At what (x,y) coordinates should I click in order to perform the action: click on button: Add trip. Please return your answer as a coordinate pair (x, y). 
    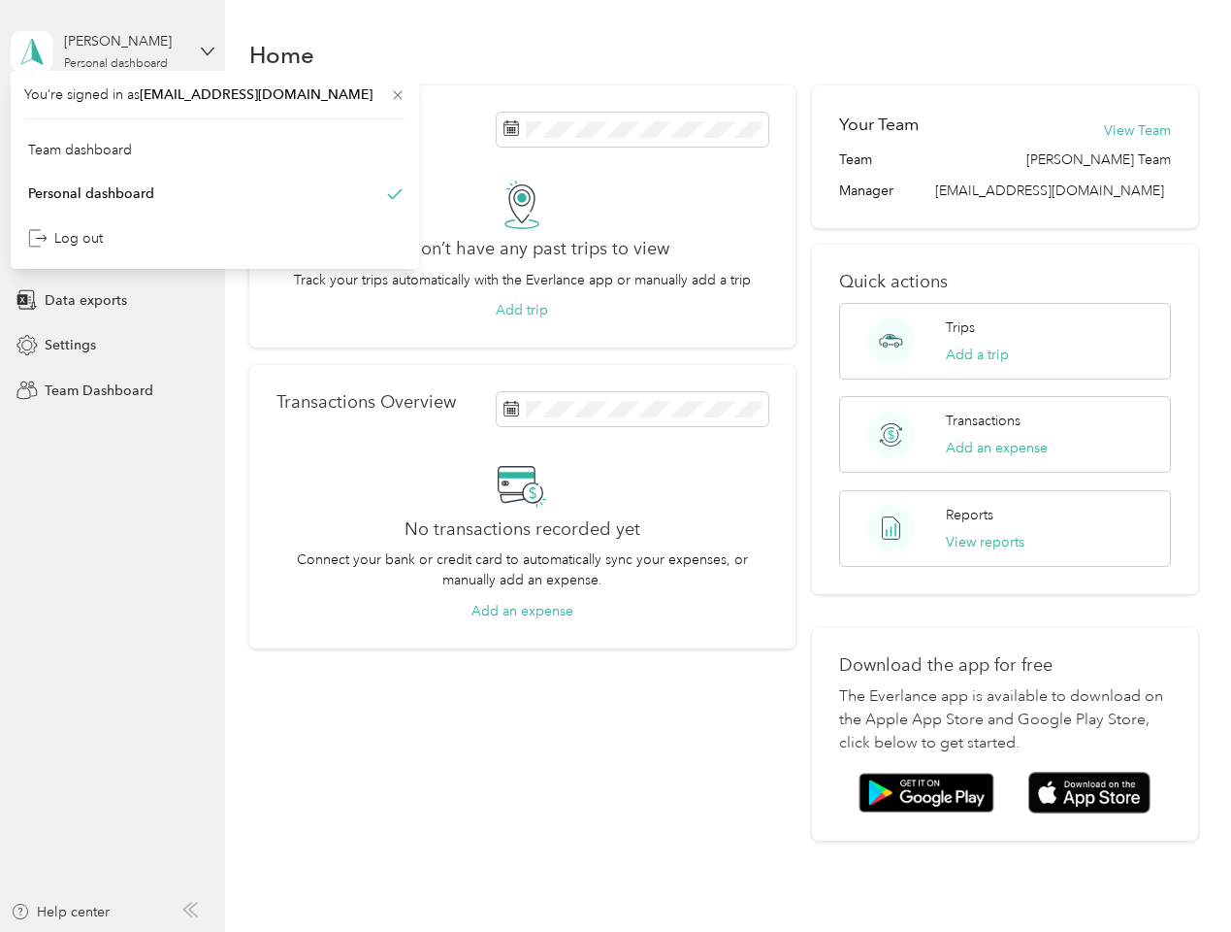
    Looking at the image, I should click on (522, 310).